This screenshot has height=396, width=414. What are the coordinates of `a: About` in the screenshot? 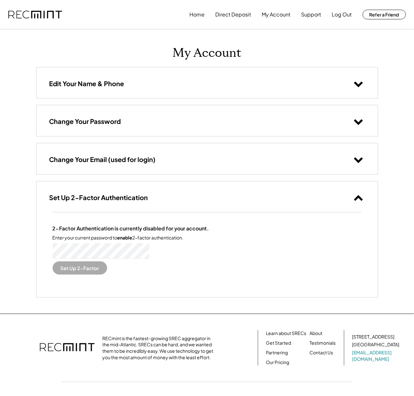 It's located at (316, 334).